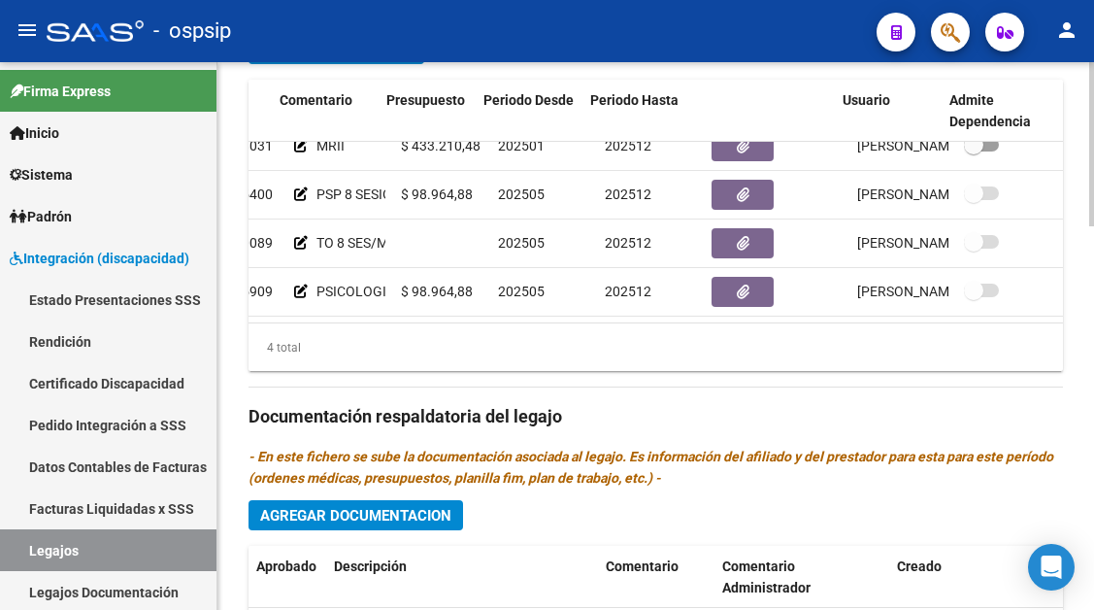  Describe the element at coordinates (995, 112) in the screenshot. I see `datatable-header-cell: Admite Dependencia` at that location.